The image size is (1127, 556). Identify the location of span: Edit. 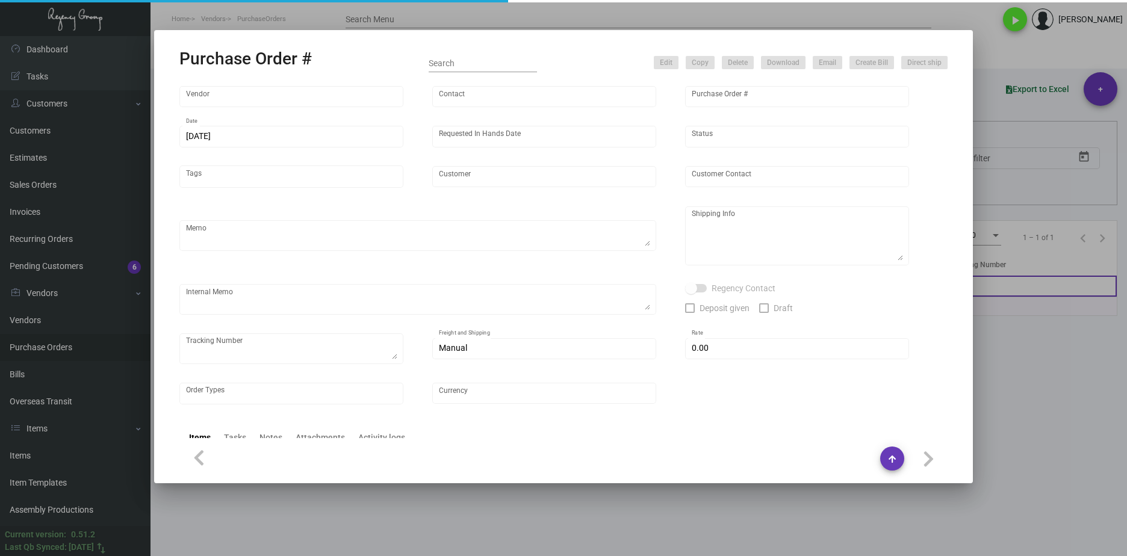
(666, 63).